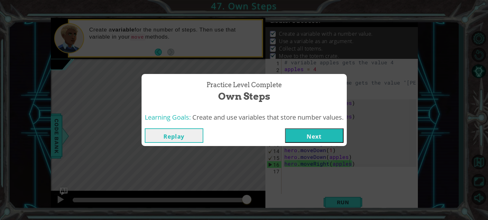  I want to click on span: Learning Goals:, so click(168, 117).